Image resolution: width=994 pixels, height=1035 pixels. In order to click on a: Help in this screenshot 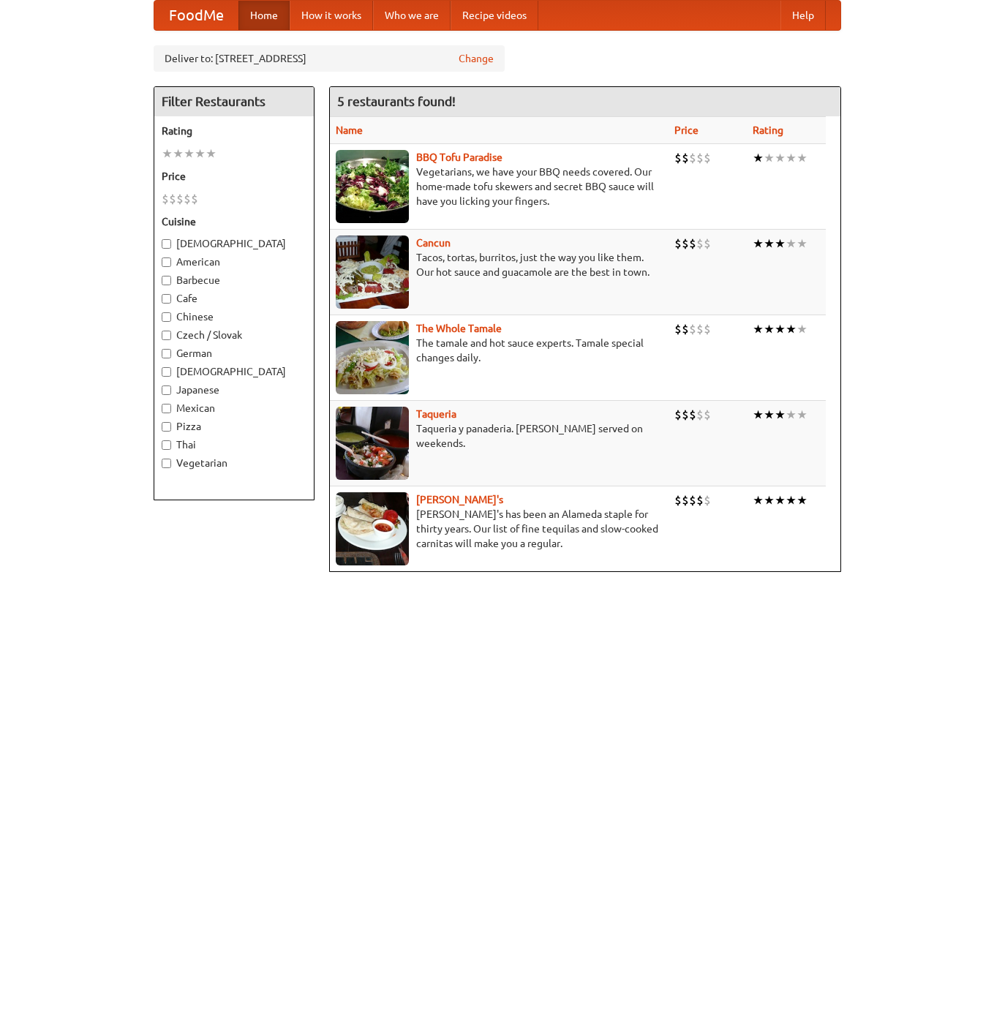, I will do `click(803, 15)`.